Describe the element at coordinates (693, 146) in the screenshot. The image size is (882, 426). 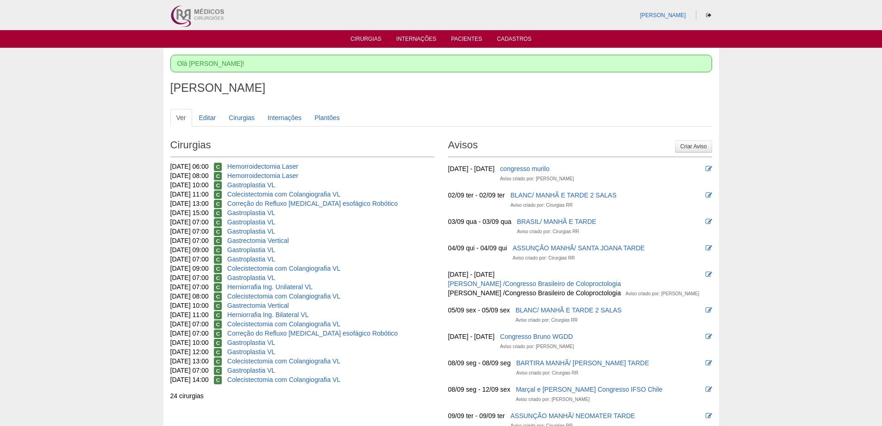
I see `a: Criar Aviso` at that location.